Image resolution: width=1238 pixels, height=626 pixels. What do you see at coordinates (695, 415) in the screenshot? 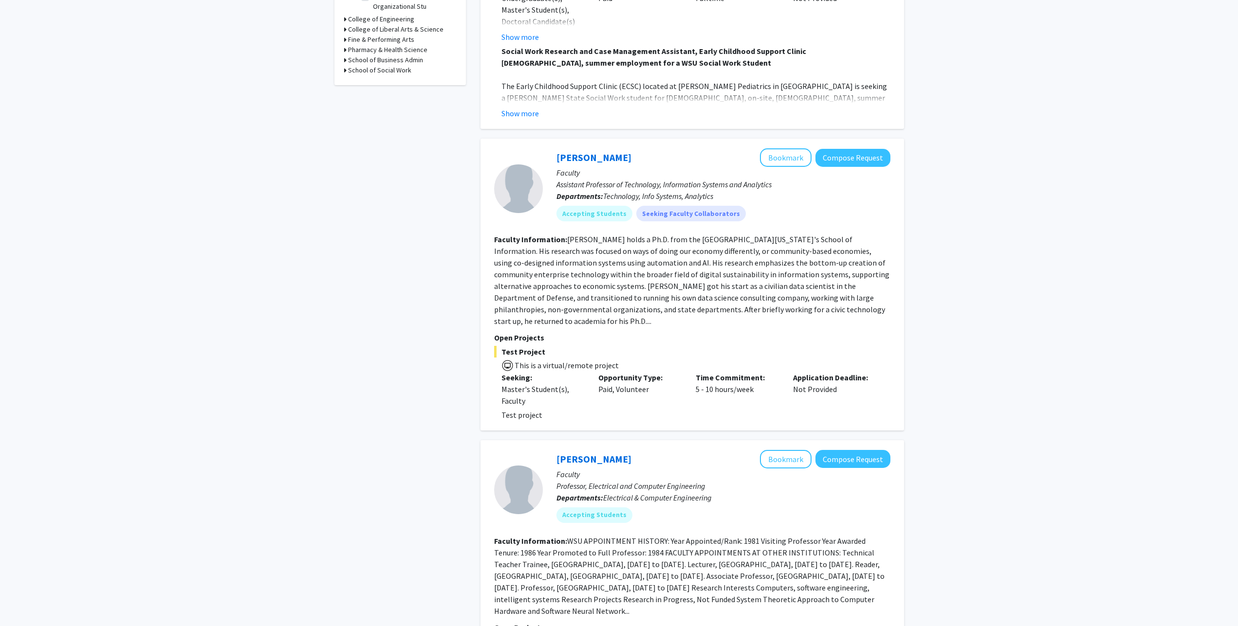
I see `p: Test project` at bounding box center [695, 415].